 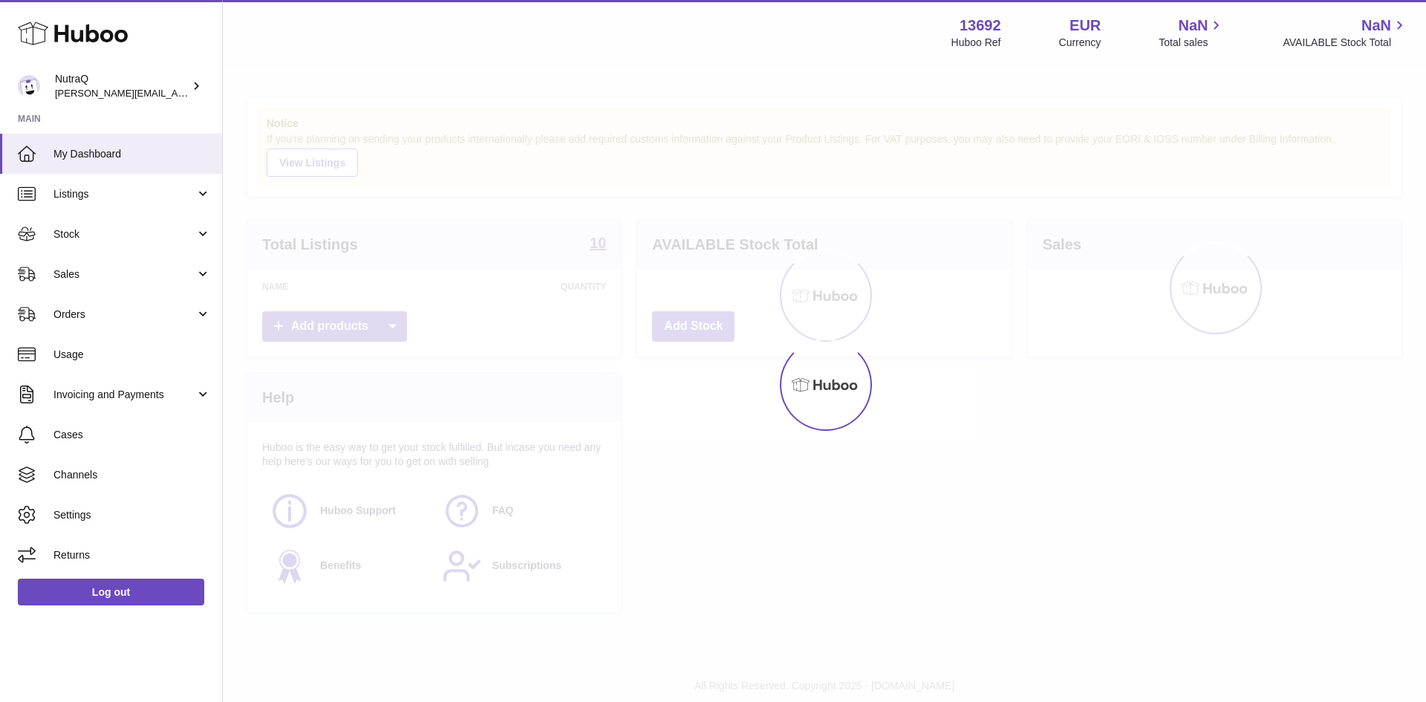 What do you see at coordinates (980, 25) in the screenshot?
I see `strong: 13692` at bounding box center [980, 25].